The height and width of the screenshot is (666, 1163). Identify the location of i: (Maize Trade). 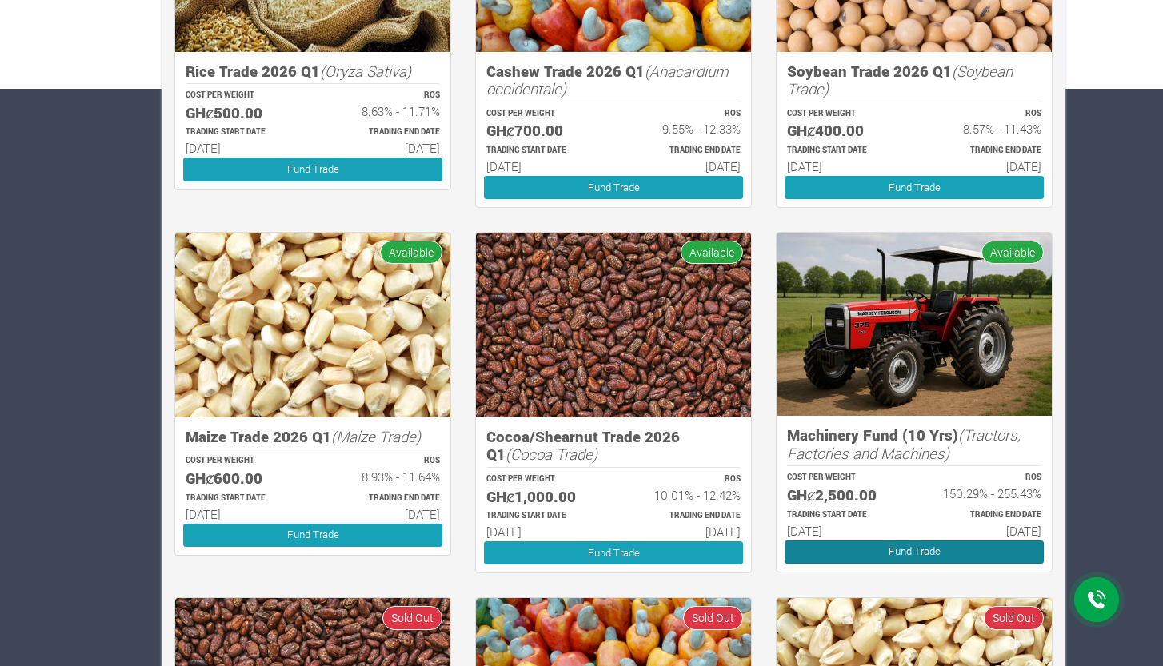
(376, 436).